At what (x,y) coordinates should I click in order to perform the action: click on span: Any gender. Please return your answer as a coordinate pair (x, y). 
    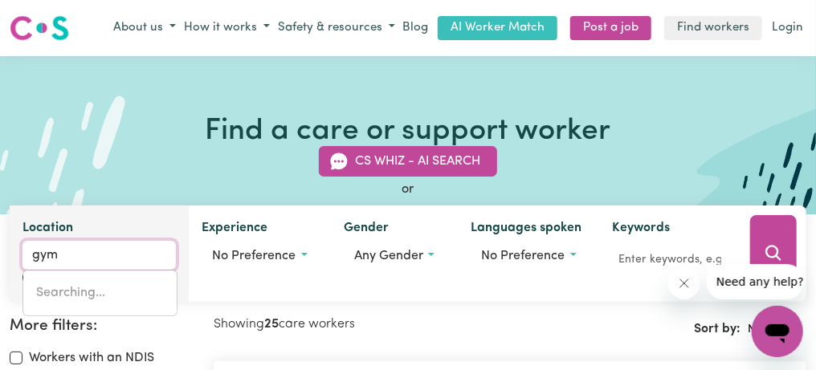
    Looking at the image, I should click on (389, 256).